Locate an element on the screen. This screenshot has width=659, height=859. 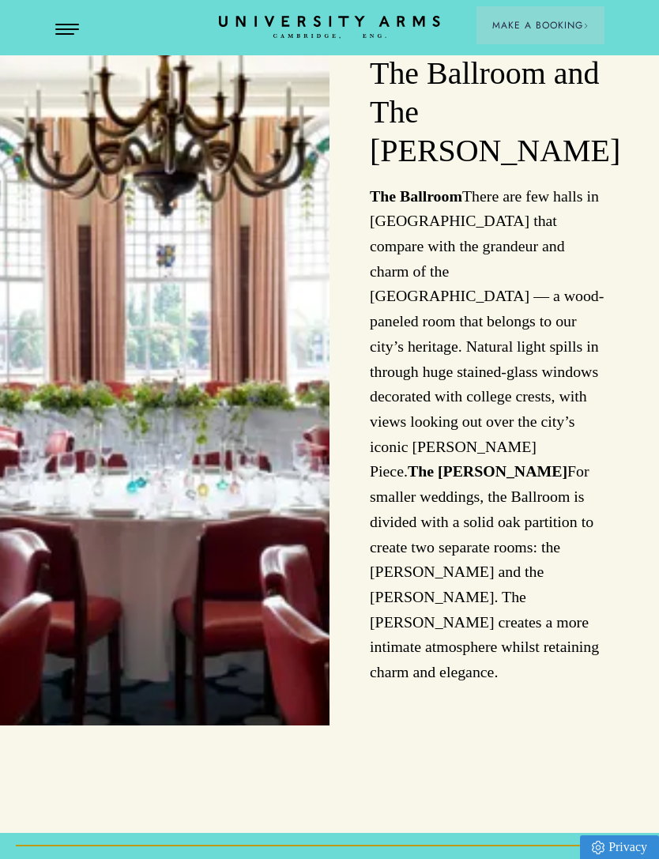
a: Home is located at coordinates (329, 28).